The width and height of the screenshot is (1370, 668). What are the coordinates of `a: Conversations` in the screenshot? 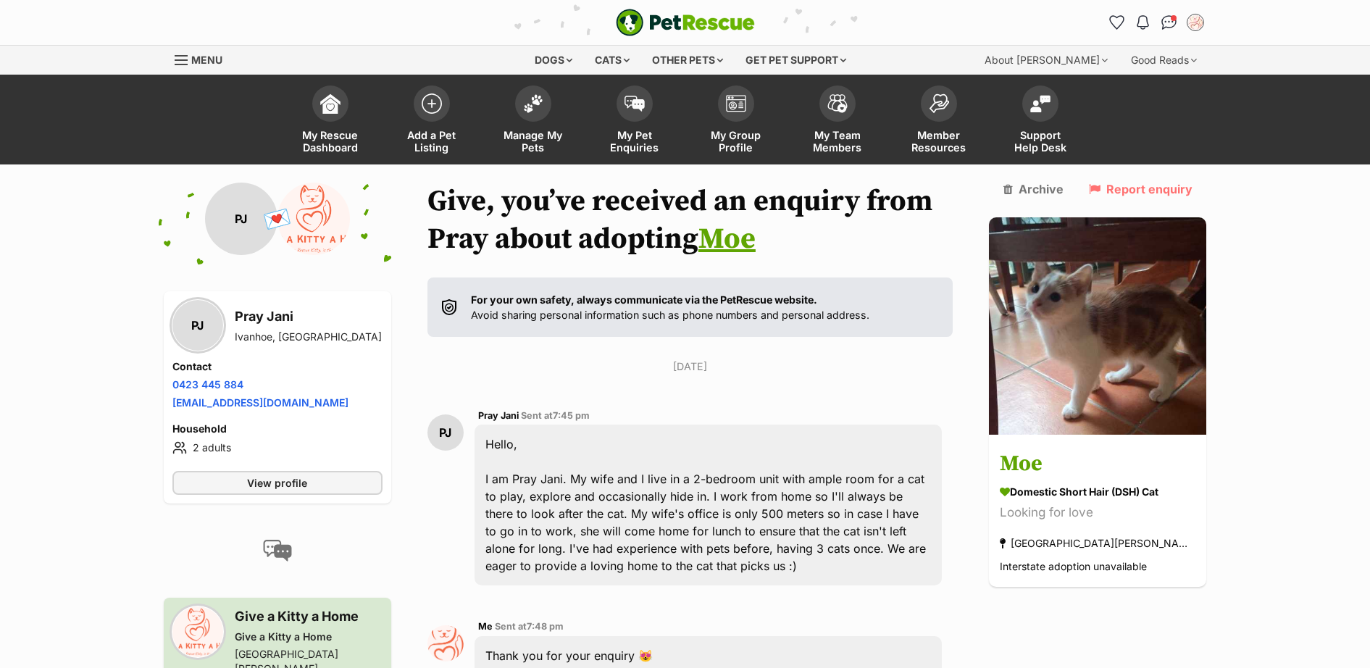 It's located at (1169, 22).